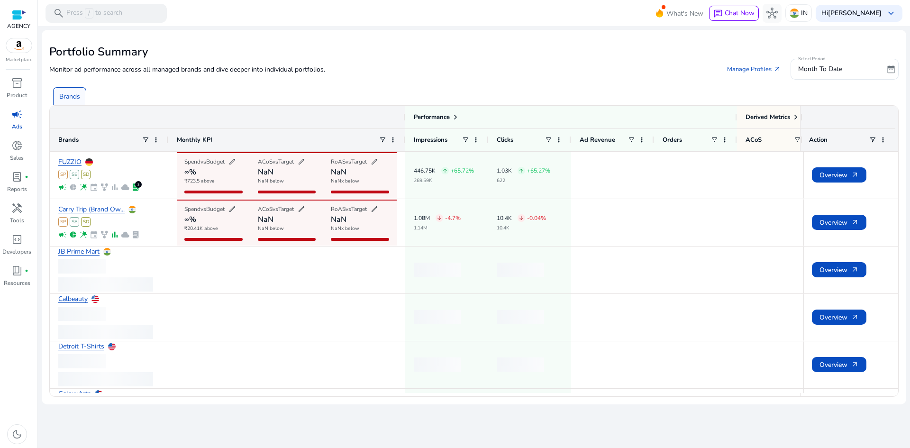 This screenshot has width=910, height=448. I want to click on span: Performance, so click(432, 117).